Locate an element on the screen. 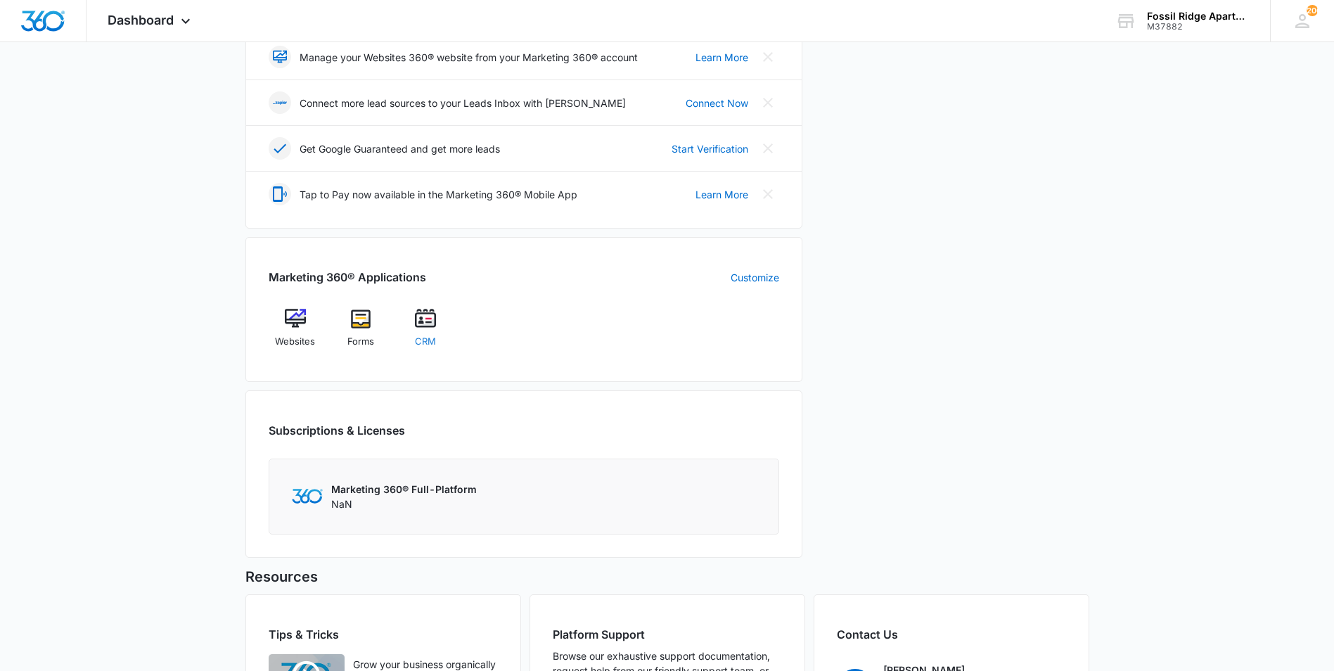 This screenshot has height=671, width=1334. h5: Resources is located at coordinates (667, 577).